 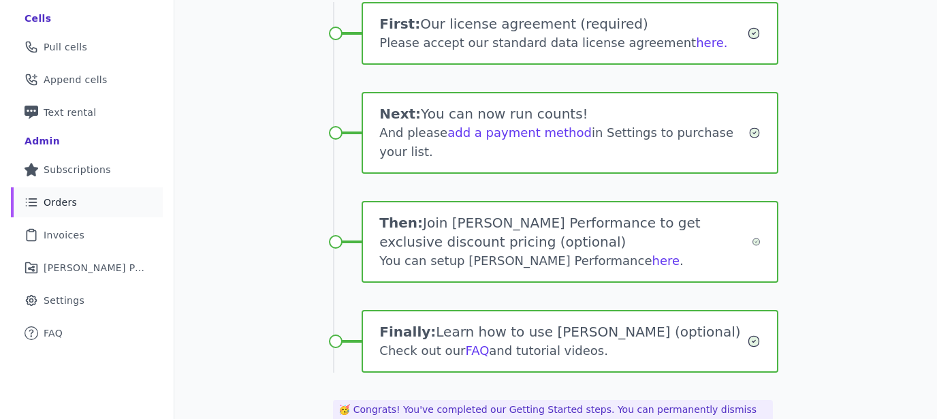 What do you see at coordinates (563, 142) in the screenshot?
I see `div: And please in Settings to purchase your list.` at bounding box center [563, 142].